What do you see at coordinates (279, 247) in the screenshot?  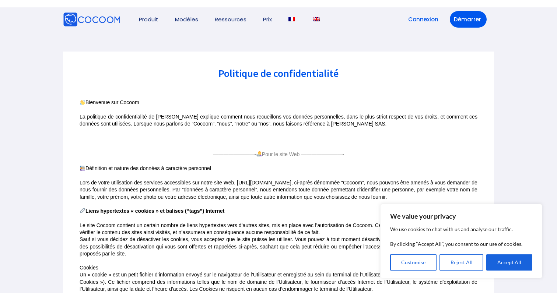 I see `span: Sauf si vous décidez de désactiver les cookies, vous acceptez que le site puisse les utiliser. Vo...` at bounding box center [279, 247].